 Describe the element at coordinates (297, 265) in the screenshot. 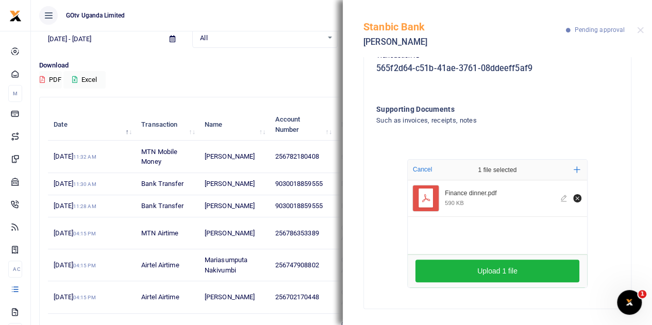

I see `span: 256747908802` at that location.